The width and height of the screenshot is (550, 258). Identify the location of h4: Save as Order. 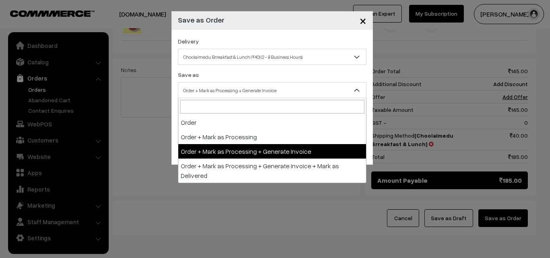
(201, 20).